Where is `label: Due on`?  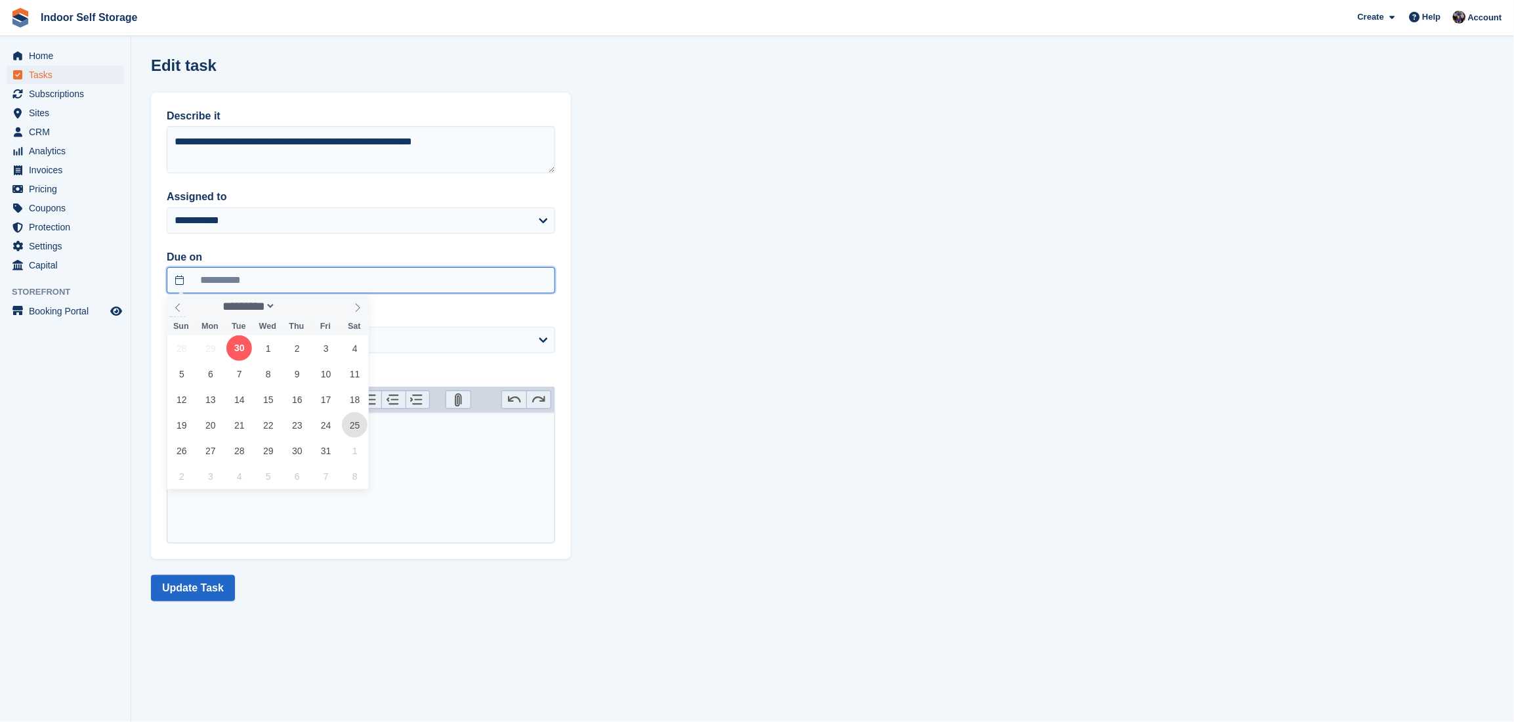 label: Due on is located at coordinates (361, 257).